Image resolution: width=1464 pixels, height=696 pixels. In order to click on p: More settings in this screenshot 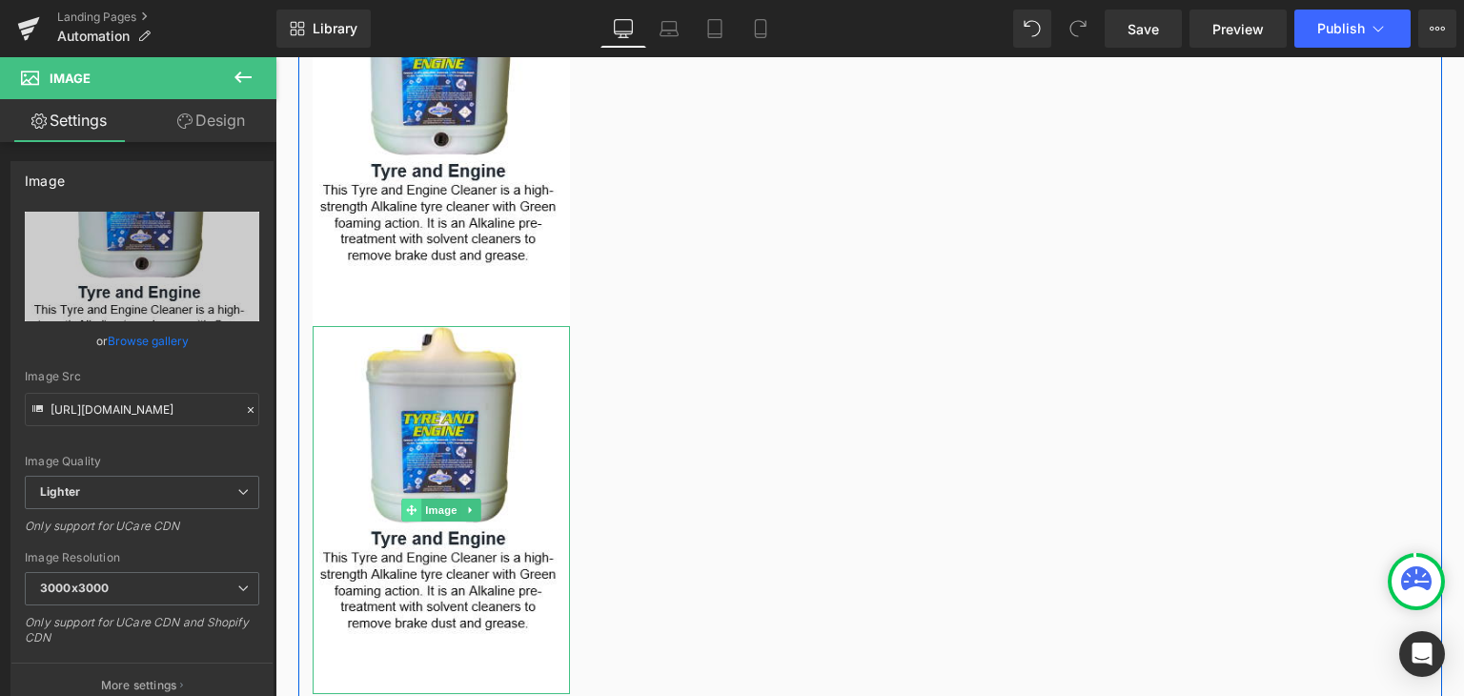, I will do `click(139, 685)`.